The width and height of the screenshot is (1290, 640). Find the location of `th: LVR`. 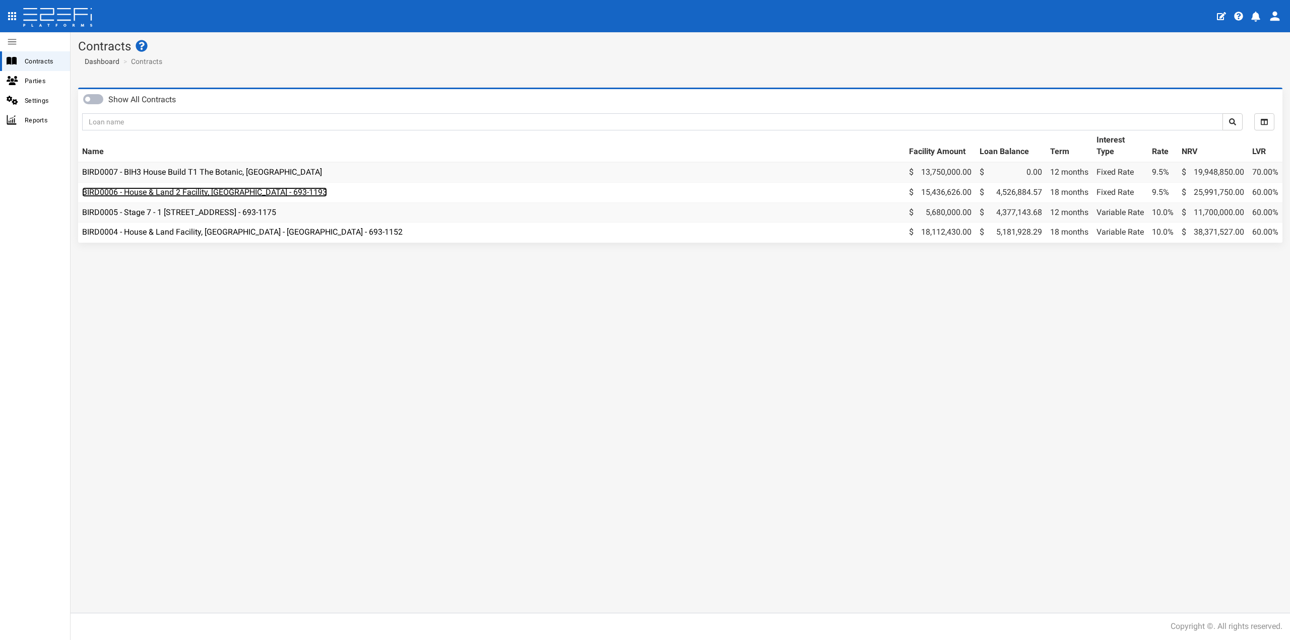

th: LVR is located at coordinates (1265, 146).